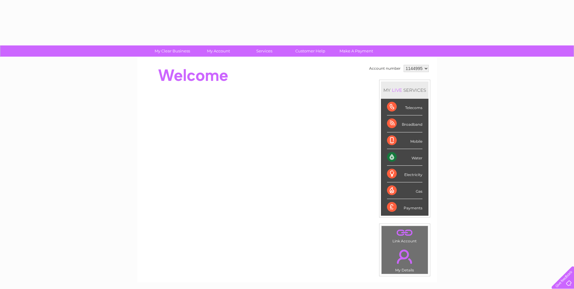 The width and height of the screenshot is (574, 289). What do you see at coordinates (404, 140) in the screenshot?
I see `div: Mobile` at bounding box center [404, 140].